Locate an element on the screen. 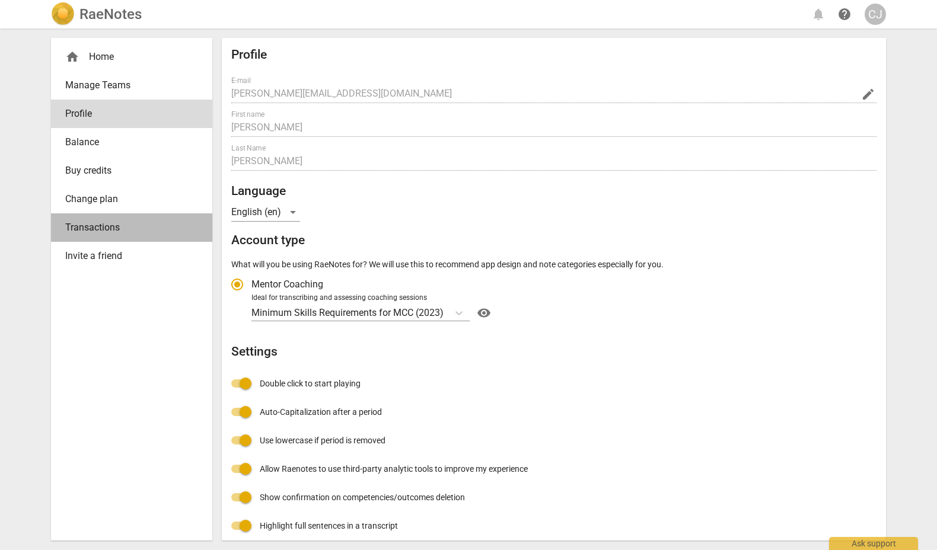  span: Double click to start playing is located at coordinates (310, 384).